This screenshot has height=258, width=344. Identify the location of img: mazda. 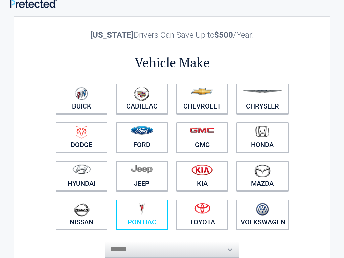
(263, 171).